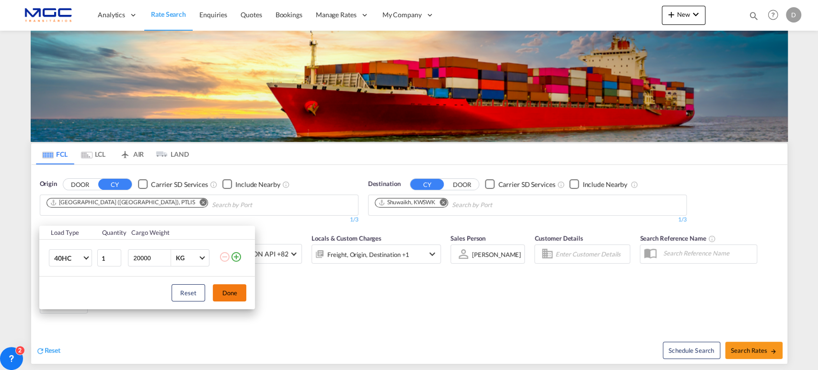 The height and width of the screenshot is (370, 818). I want to click on input: Qty, so click(109, 258).